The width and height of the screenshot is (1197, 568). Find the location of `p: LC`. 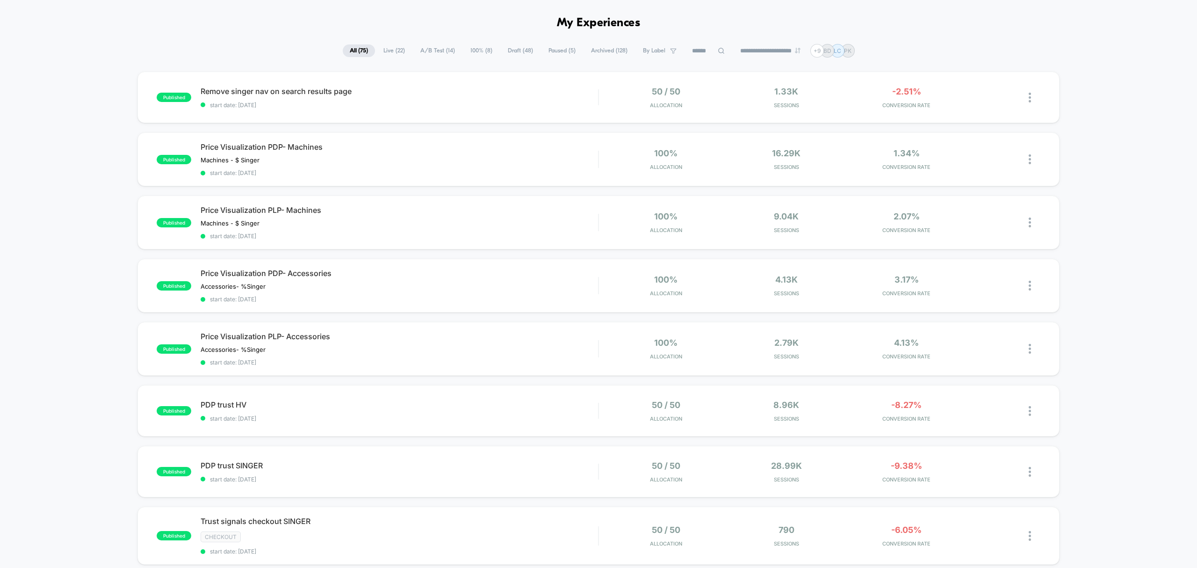

p: LC is located at coordinates (838, 51).